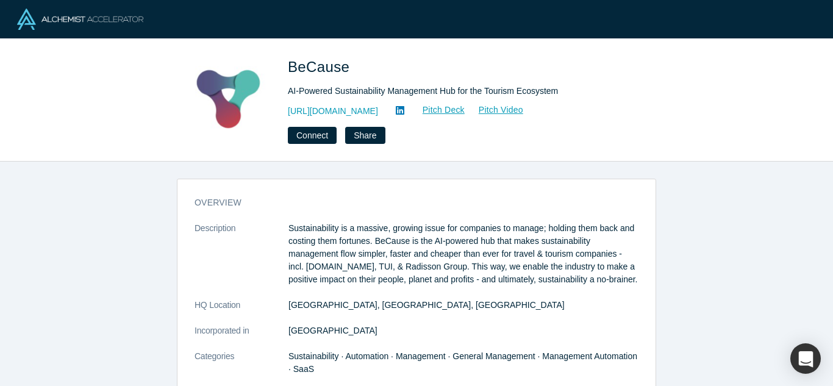 The width and height of the screenshot is (833, 386). Describe the element at coordinates (495, 110) in the screenshot. I see `a: Pitch Video` at that location.